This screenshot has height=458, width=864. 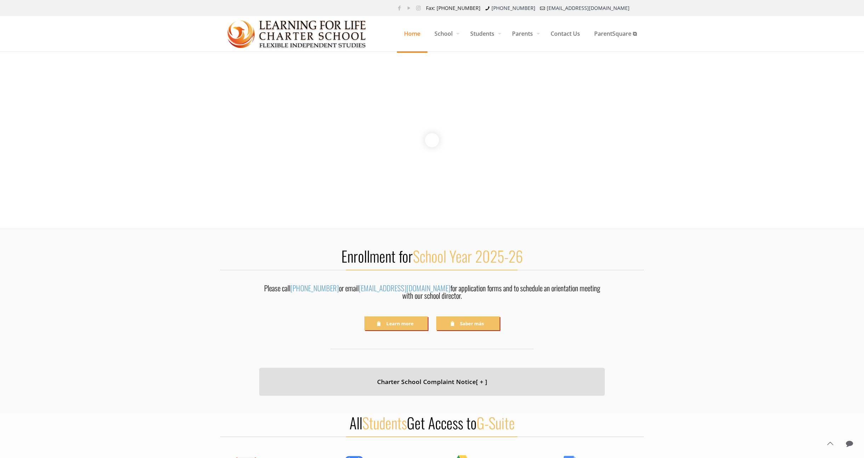 I want to click on i: mail, so click(x=543, y=8).